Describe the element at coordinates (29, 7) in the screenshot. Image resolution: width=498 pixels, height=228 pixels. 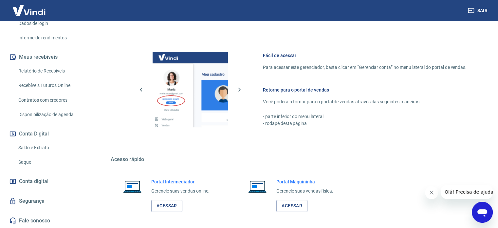
I see `span: Olá! Precisa de ajuda?` at that location.